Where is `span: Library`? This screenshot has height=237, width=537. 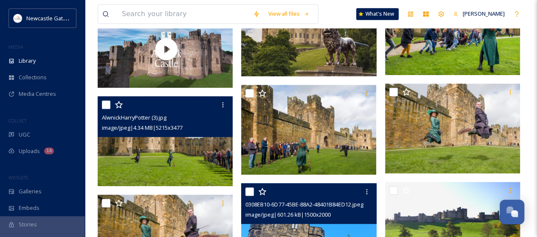
span: Library is located at coordinates (27, 61).